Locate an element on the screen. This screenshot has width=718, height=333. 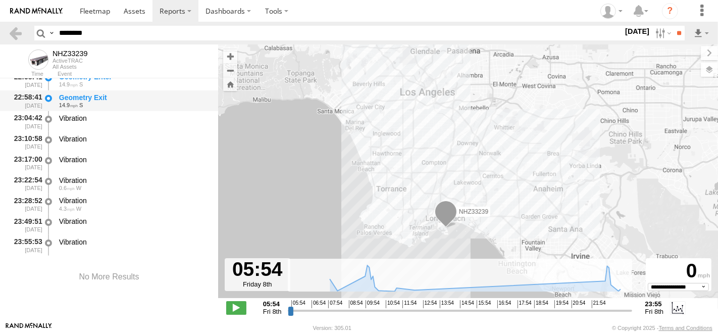
span: 21:54 is located at coordinates (598, 304).